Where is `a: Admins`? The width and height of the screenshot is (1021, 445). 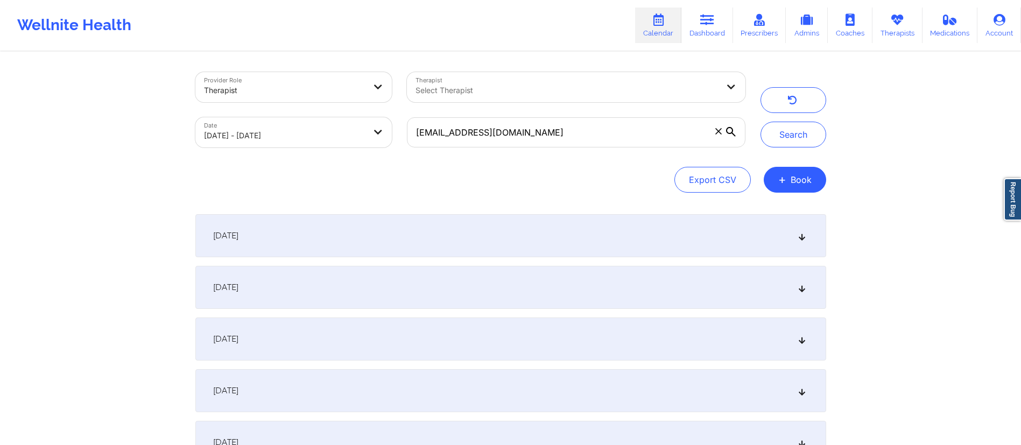 a: Admins is located at coordinates (807, 25).